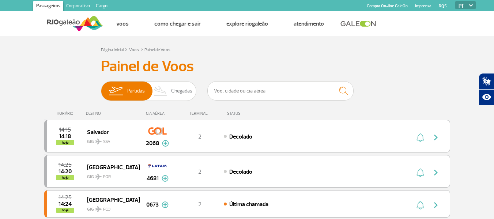 Image resolution: width=494 pixels, height=219 pixels. Describe the element at coordinates (161, 91) in the screenshot. I see `img: slider-desembarque` at that location.